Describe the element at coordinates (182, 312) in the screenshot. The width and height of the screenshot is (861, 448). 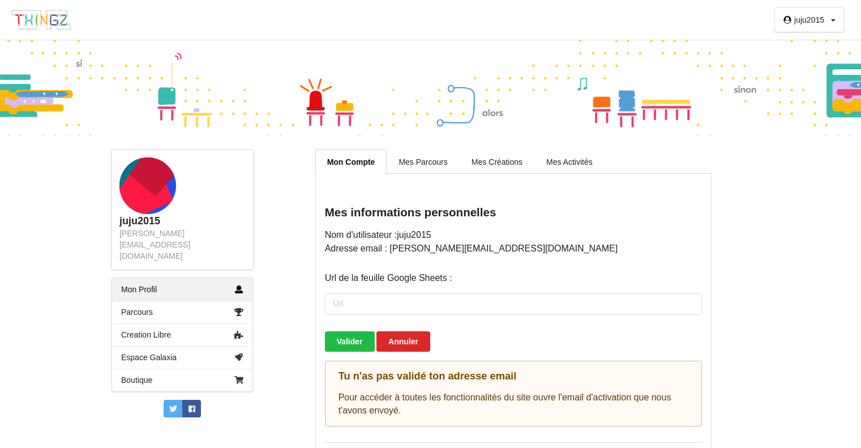
I see `a: Parcours` at that location.